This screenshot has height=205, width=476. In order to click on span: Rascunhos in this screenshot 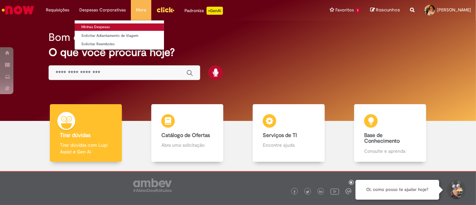, I will do `click(388, 10)`.